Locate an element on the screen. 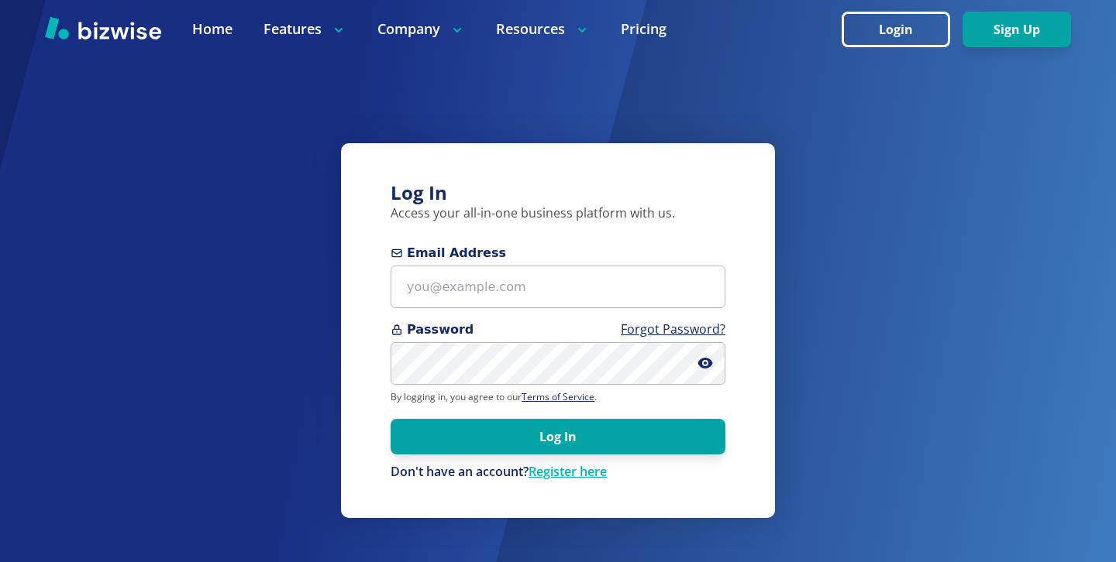 The height and width of the screenshot is (562, 1116). a: Forgot Password? is located at coordinates (673, 329).